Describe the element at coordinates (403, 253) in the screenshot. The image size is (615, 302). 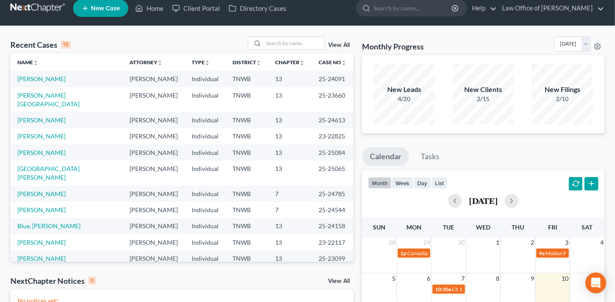
I see `span: 1p` at that location.